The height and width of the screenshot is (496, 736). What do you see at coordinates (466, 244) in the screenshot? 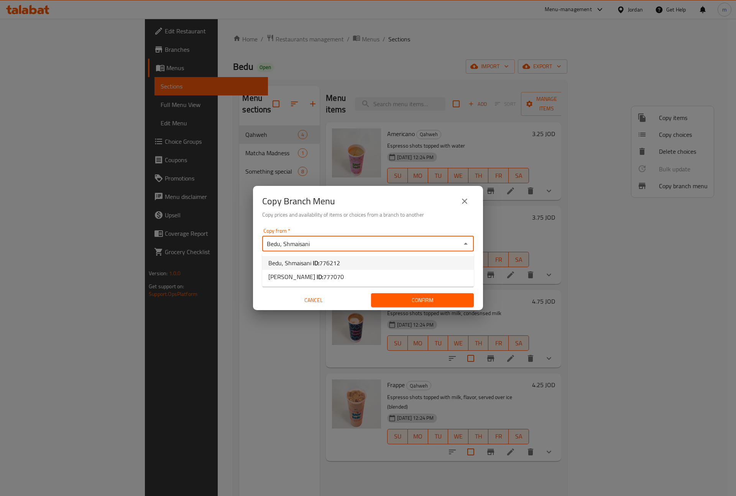
I see `button: Close` at bounding box center [466, 244].